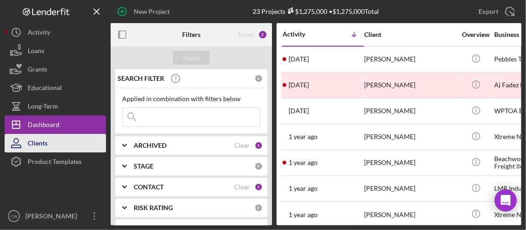 The width and height of the screenshot is (526, 230). I want to click on div: $1,275,000, so click(307, 11).